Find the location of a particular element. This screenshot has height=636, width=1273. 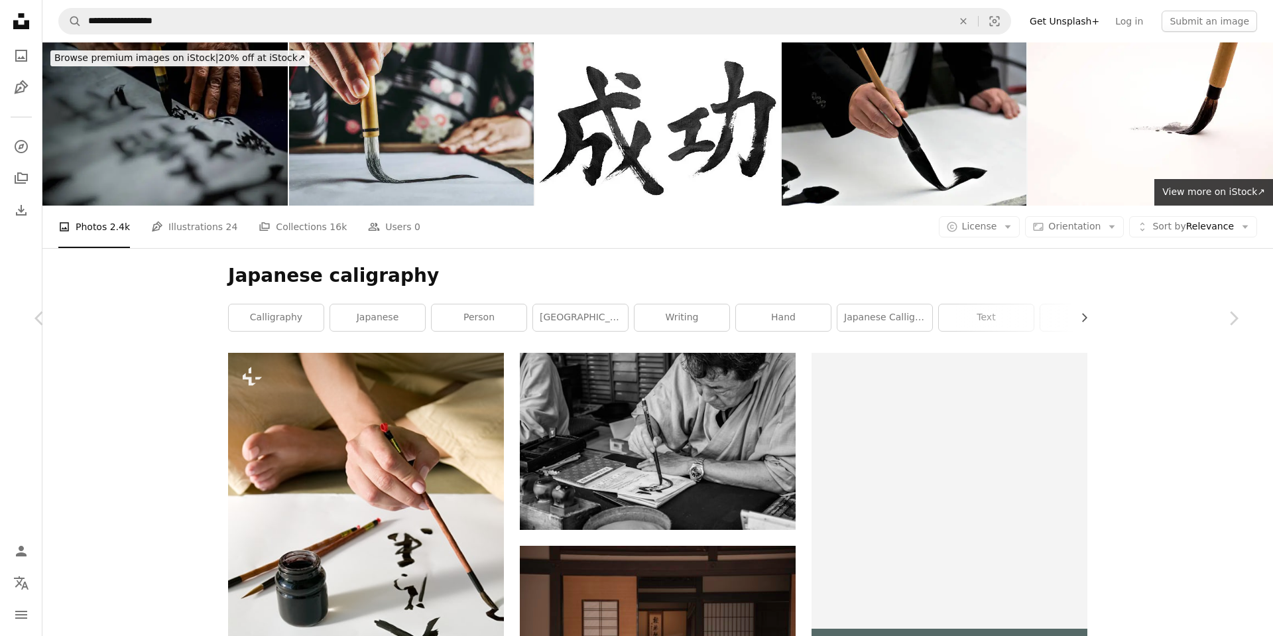

a: ink is located at coordinates (1088, 318).